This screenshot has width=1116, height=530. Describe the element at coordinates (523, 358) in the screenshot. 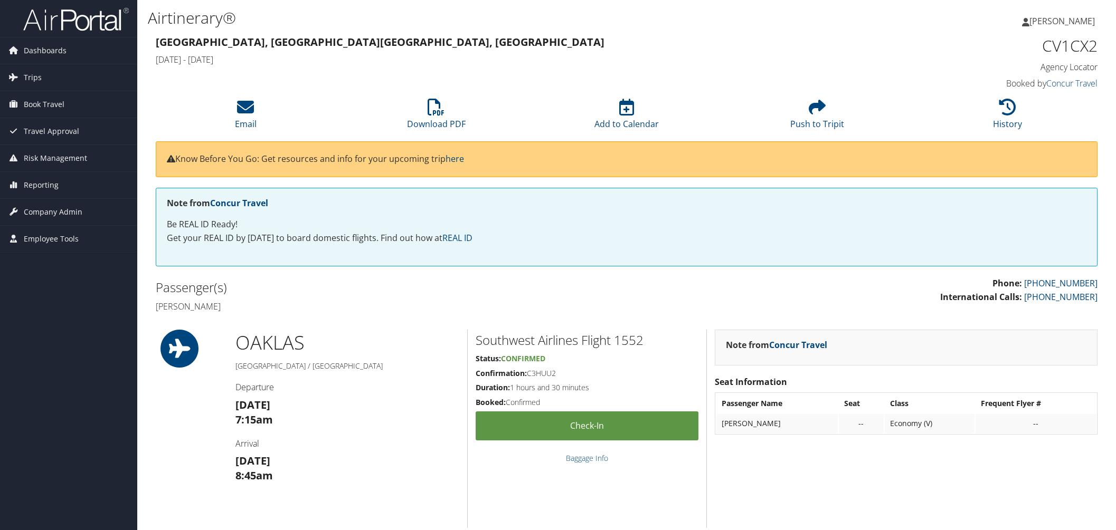

I see `span: Confirmed` at that location.